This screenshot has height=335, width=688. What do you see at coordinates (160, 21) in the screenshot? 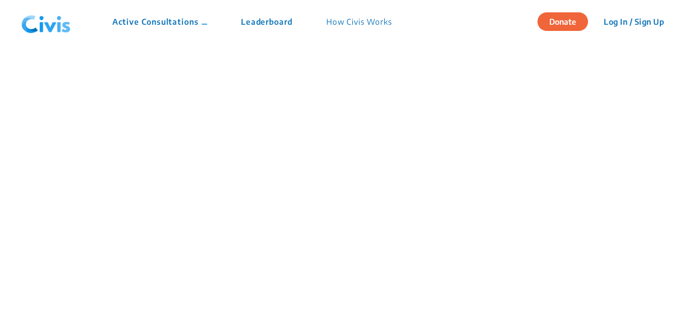
I see `p: Active Consultations` at bounding box center [160, 21].